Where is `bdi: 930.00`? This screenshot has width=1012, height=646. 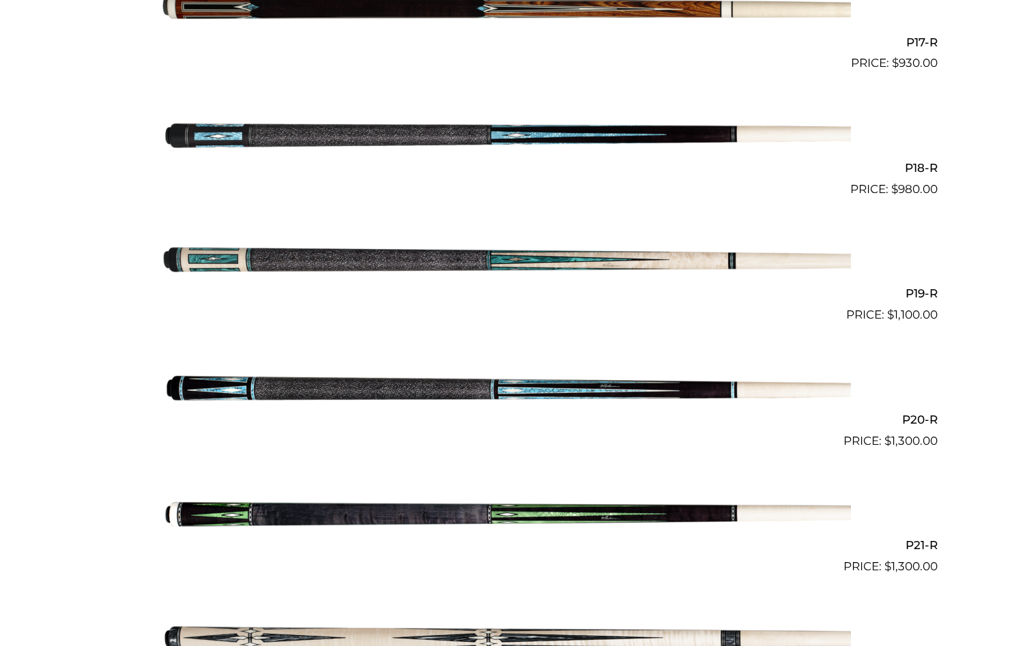 bdi: 930.00 is located at coordinates (915, 63).